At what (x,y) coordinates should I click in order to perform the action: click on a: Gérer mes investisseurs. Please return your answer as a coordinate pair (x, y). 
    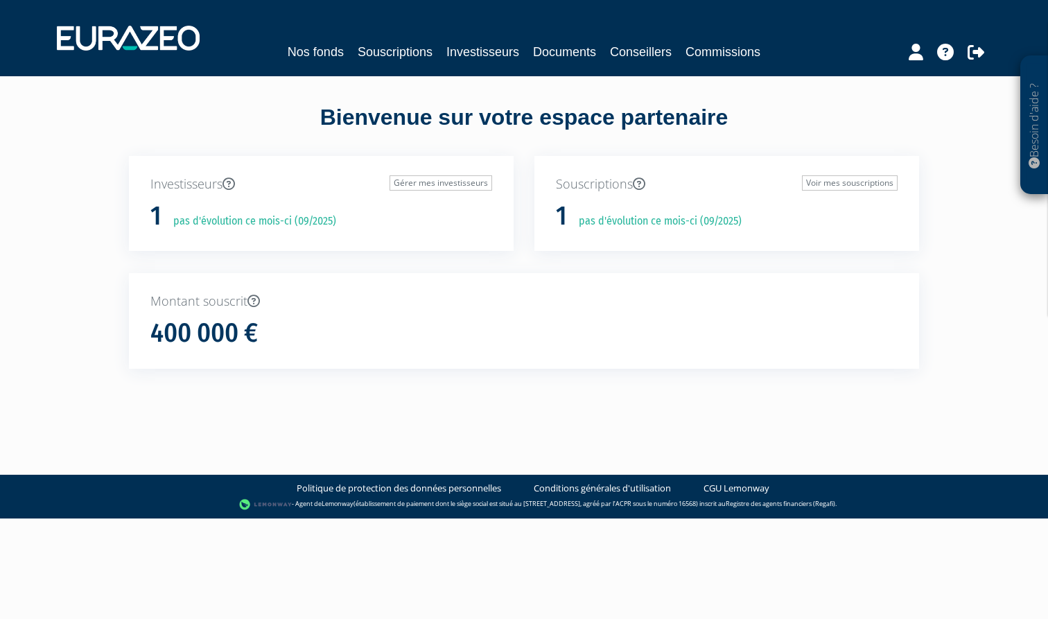
    Looking at the image, I should click on (441, 183).